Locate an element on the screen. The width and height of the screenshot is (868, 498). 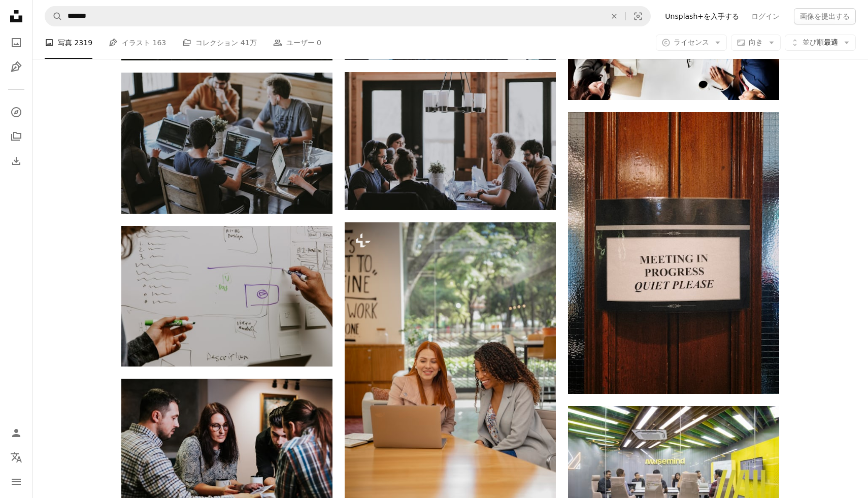
img: ノートパソコン利用団体 is located at coordinates (227, 143).